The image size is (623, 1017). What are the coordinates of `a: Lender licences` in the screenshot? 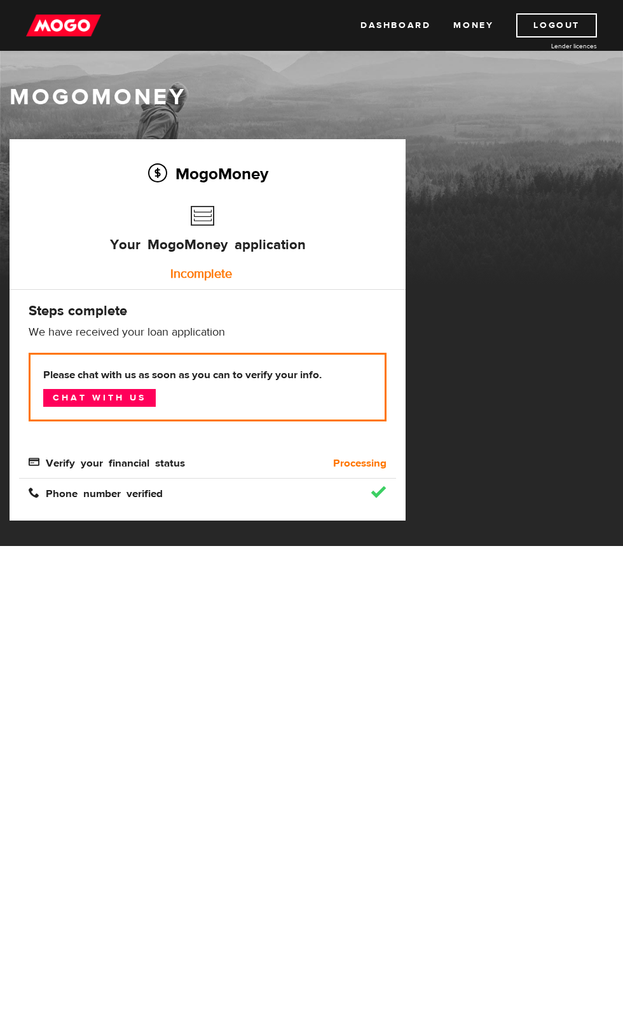 It's located at (549, 46).